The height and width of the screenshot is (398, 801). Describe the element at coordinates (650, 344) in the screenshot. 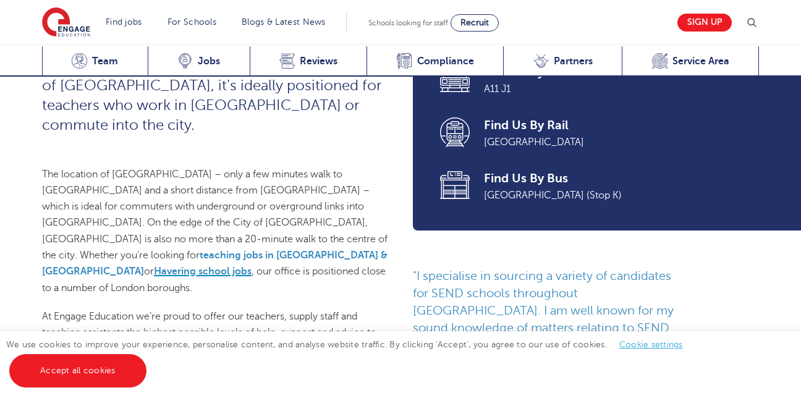

I see `a: Cookie settings` at that location.